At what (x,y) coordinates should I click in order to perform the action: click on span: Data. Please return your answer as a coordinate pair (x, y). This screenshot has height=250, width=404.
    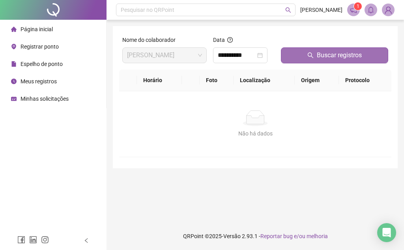
    Looking at the image, I should click on (219, 40).